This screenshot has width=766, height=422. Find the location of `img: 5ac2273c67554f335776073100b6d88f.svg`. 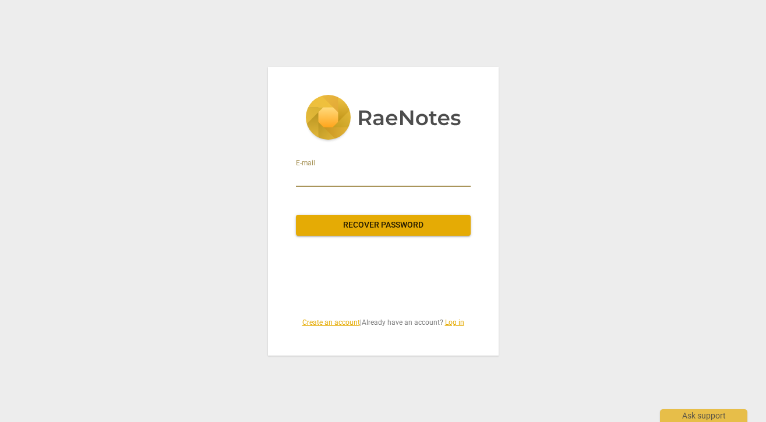

img: 5ac2273c67554f335776073100b6d88f.svg is located at coordinates (383, 119).